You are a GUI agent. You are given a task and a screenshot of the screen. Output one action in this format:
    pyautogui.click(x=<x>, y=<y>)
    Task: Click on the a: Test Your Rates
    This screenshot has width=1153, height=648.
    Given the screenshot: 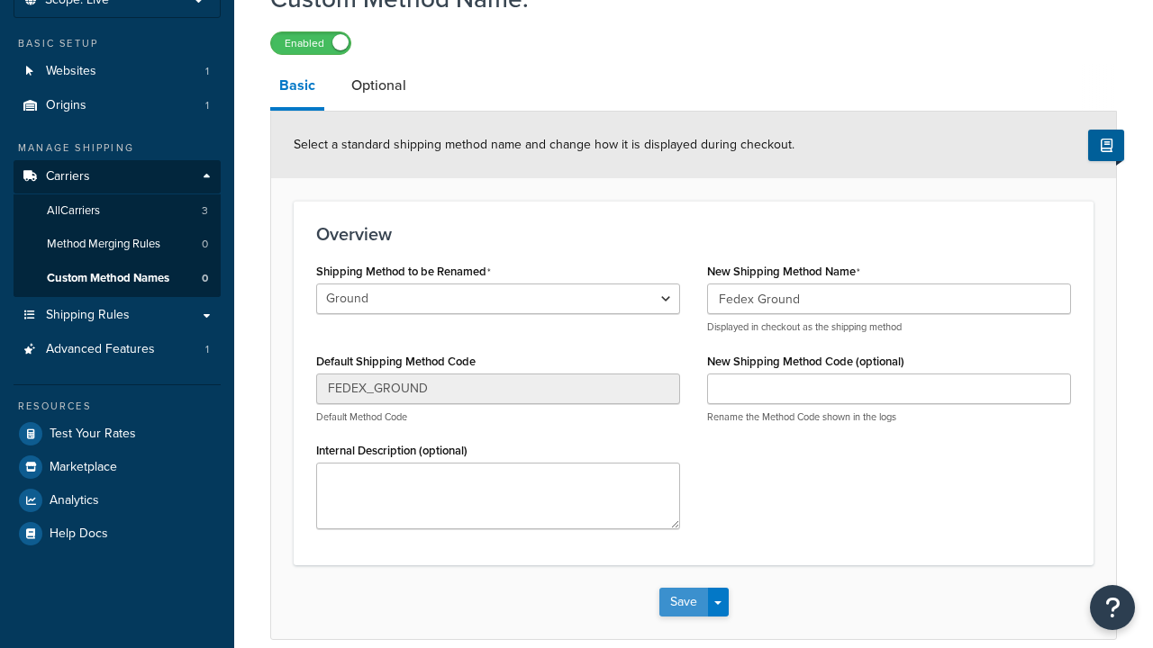 What is the action you would take?
    pyautogui.click(x=117, y=434)
    